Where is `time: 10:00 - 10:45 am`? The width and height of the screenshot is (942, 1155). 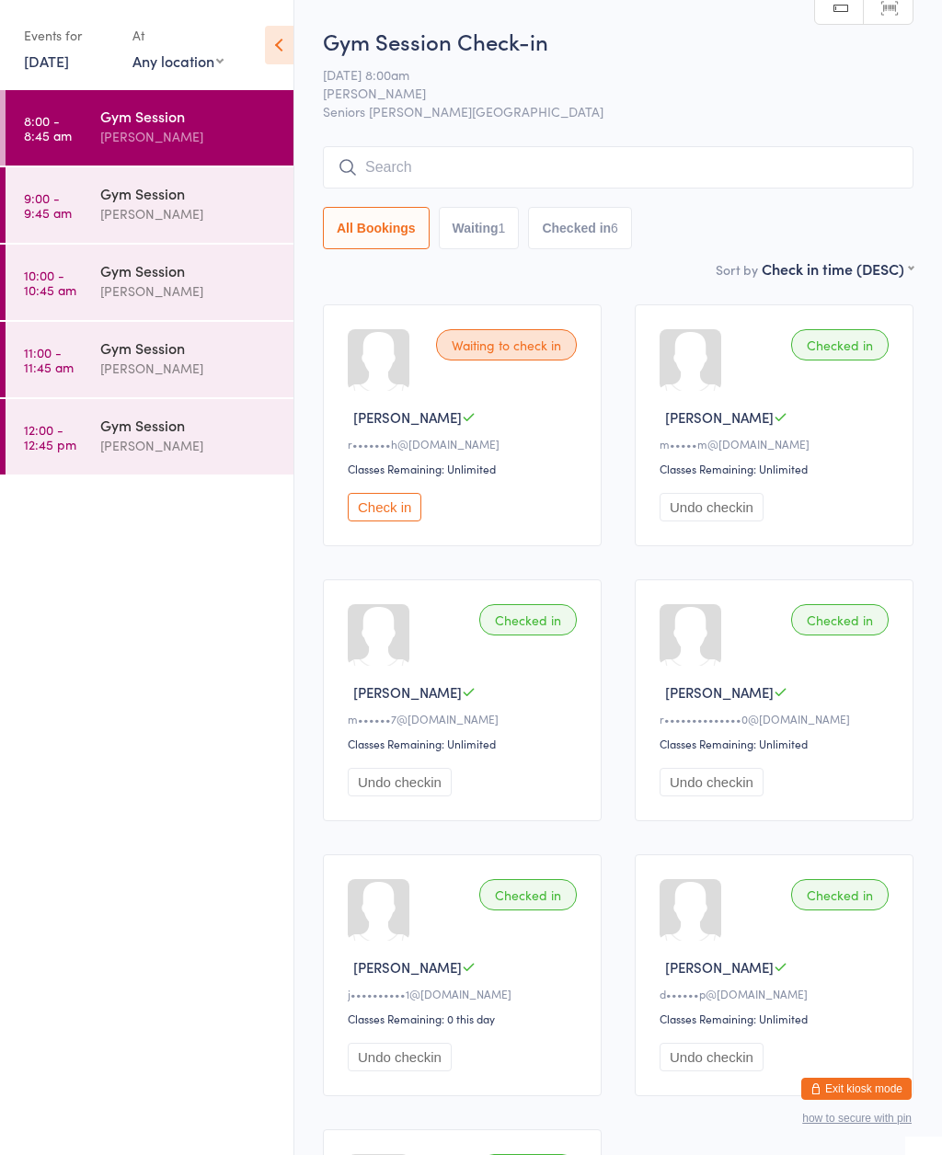
time: 10:00 - 10:45 am is located at coordinates (50, 282).